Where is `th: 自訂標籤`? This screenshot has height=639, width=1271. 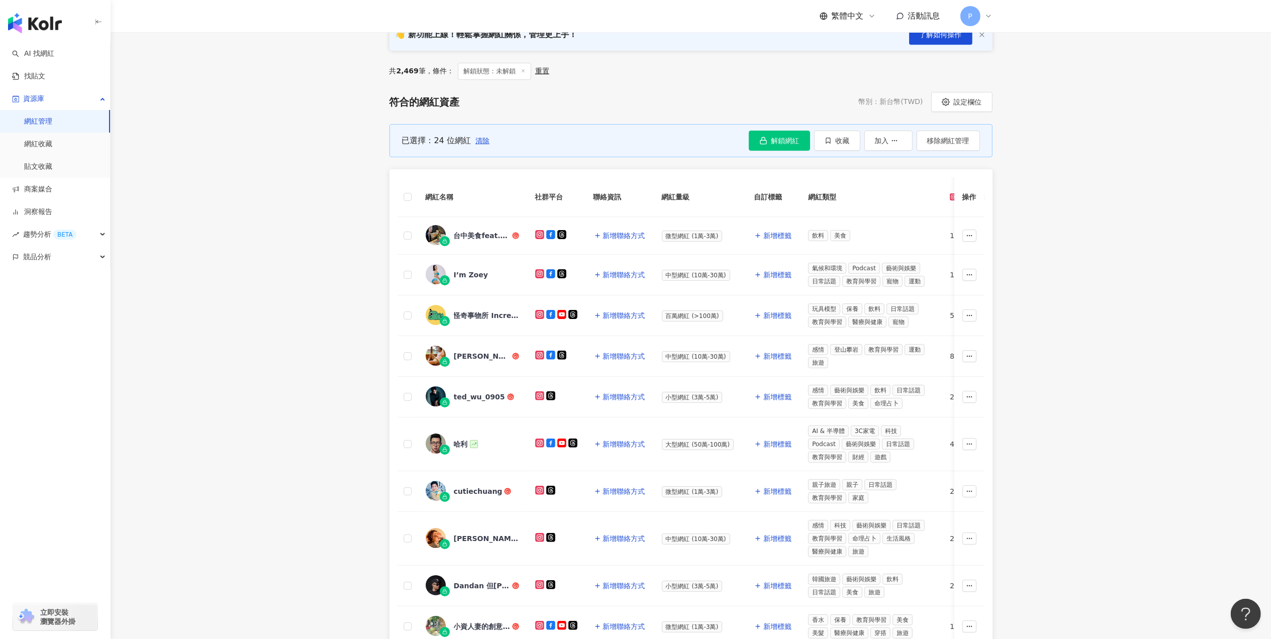
th: 自訂標籤 is located at coordinates (773, 197).